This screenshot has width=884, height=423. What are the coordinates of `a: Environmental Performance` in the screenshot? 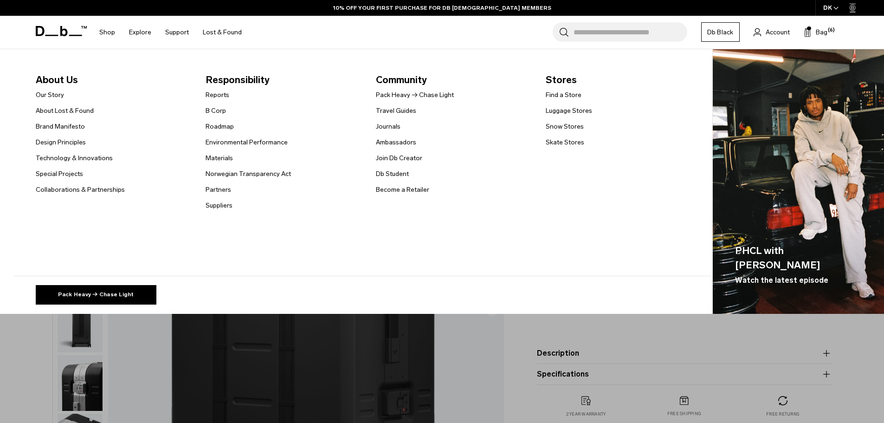 It's located at (246, 142).